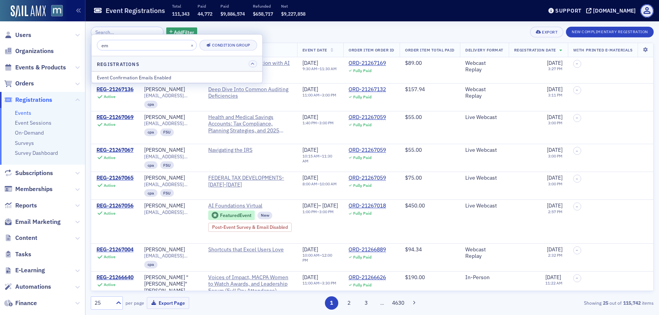 The width and height of the screenshot is (659, 315). Describe the element at coordinates (29, 133) in the screenshot. I see `a: On-Demand` at that location.